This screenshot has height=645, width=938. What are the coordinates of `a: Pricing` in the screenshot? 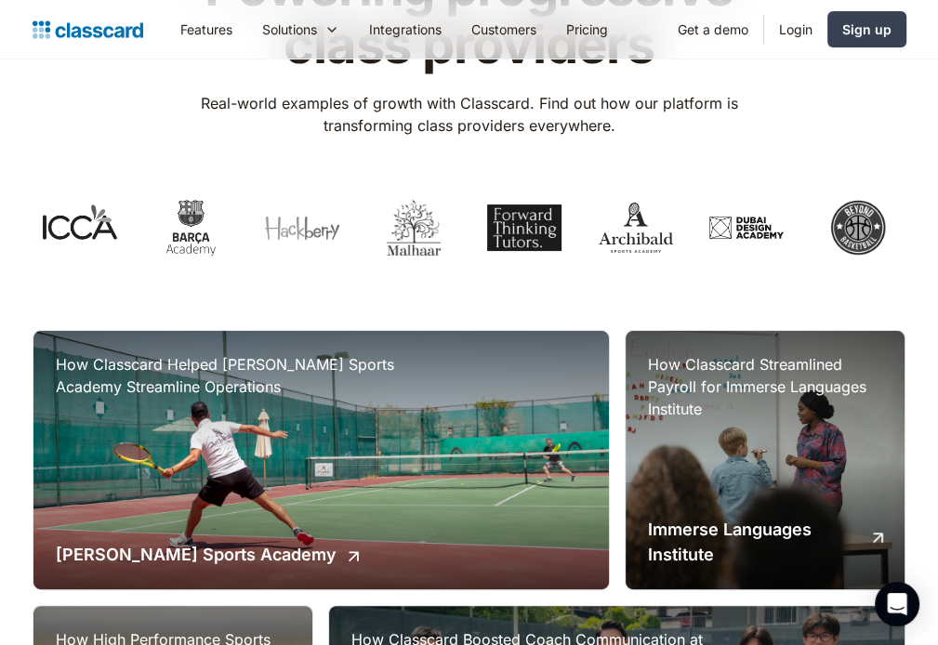 It's located at (587, 29).